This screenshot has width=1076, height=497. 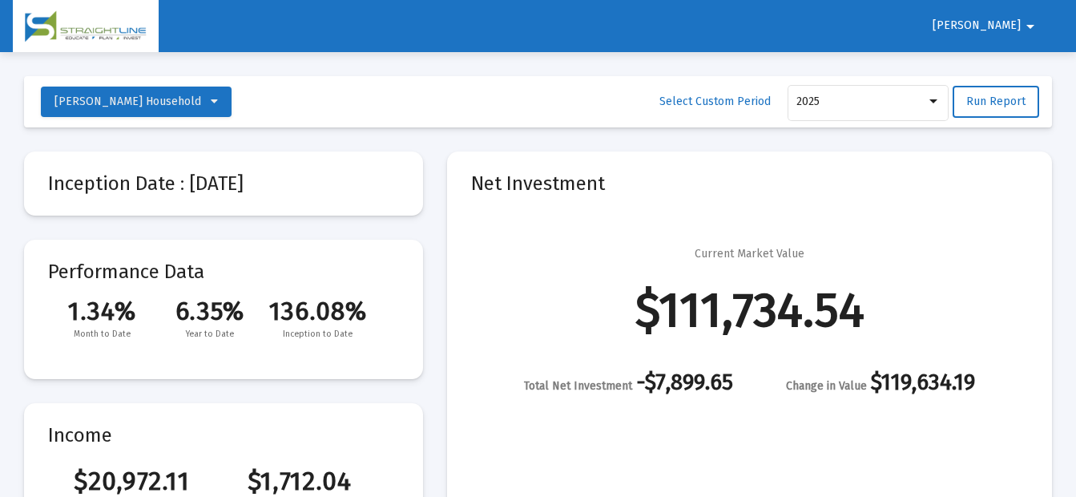 I want to click on div: Current Market Value, so click(x=749, y=254).